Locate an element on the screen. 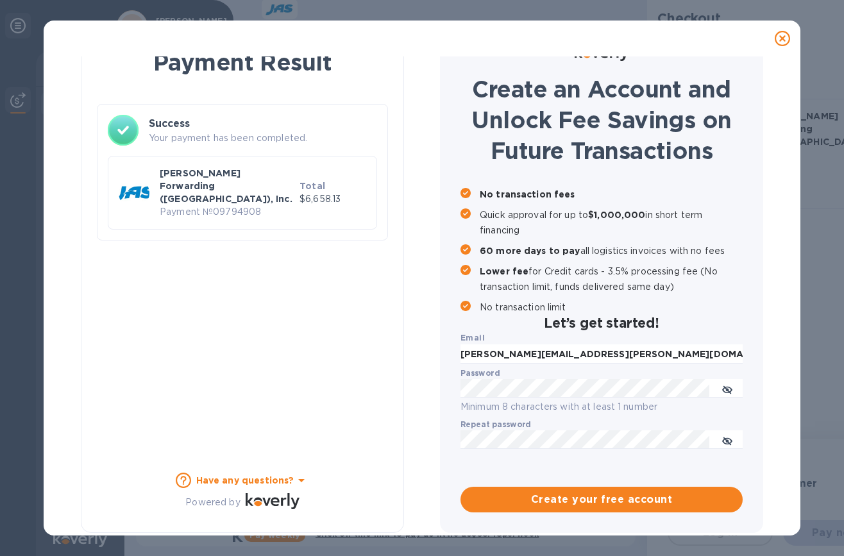 The image size is (844, 556). p: Payment № 09794908 is located at coordinates (227, 212).